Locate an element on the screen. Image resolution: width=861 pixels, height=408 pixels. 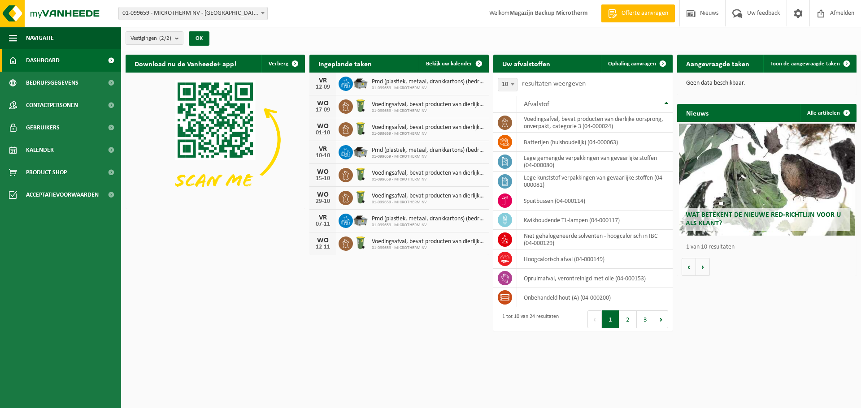
span: Navigatie is located at coordinates (40, 38).